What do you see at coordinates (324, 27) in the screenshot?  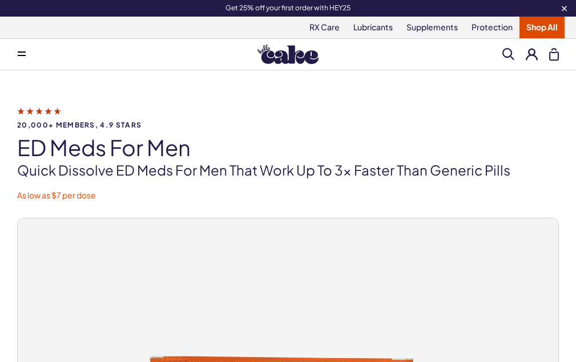 I see `a: RX Care` at bounding box center [324, 27].